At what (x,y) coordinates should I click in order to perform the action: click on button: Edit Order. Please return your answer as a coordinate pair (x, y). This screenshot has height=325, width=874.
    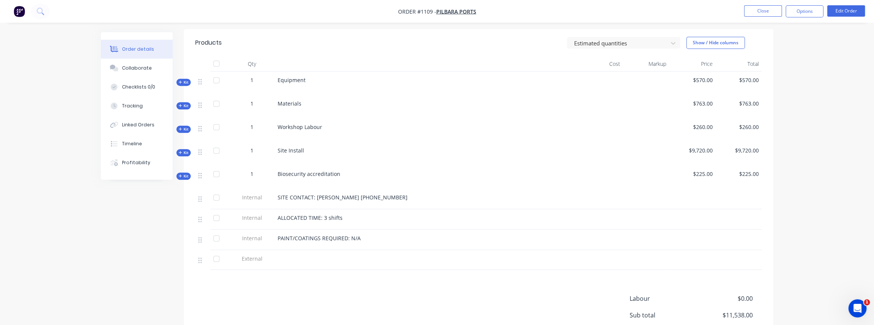
    Looking at the image, I should click on (846, 11).